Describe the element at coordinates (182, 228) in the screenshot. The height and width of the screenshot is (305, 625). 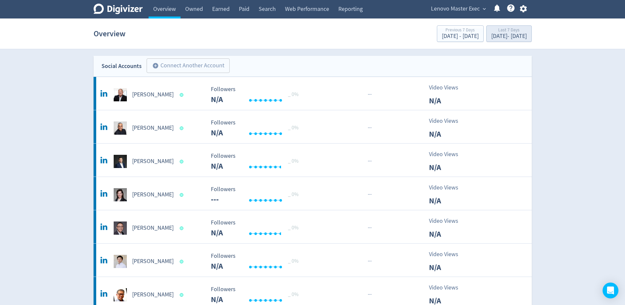
I see `span: Data last synced: 30 Sep 2025, 11:02am (AEST)` at that location.